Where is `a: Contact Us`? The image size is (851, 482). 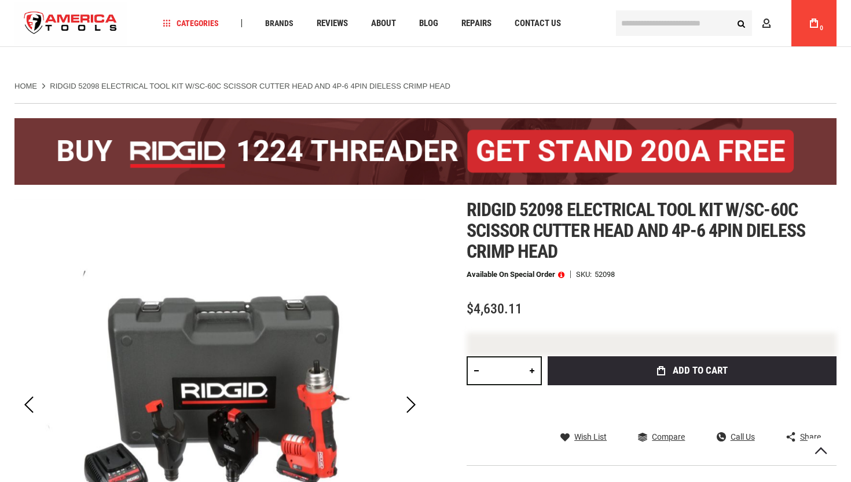
a: Contact Us is located at coordinates (538, 23).